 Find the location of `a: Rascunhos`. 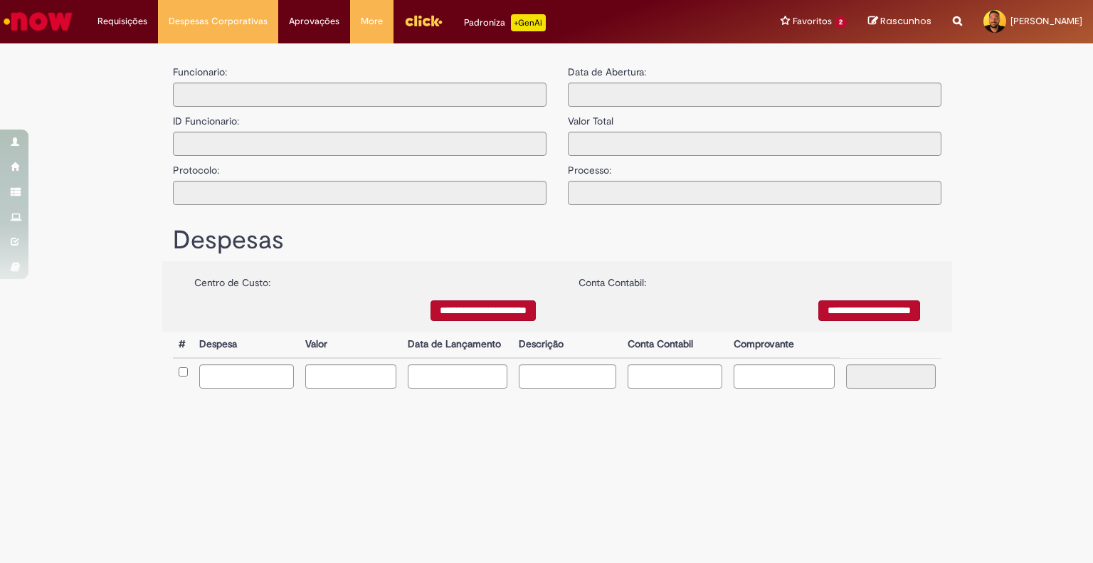

a: Rascunhos is located at coordinates (900, 21).